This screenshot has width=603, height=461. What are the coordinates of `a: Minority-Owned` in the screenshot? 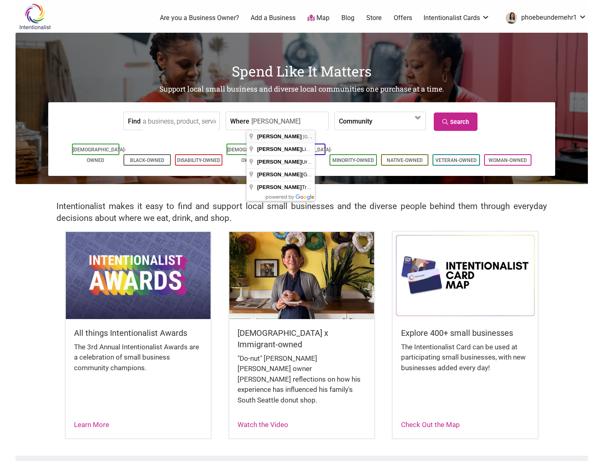 It's located at (353, 160).